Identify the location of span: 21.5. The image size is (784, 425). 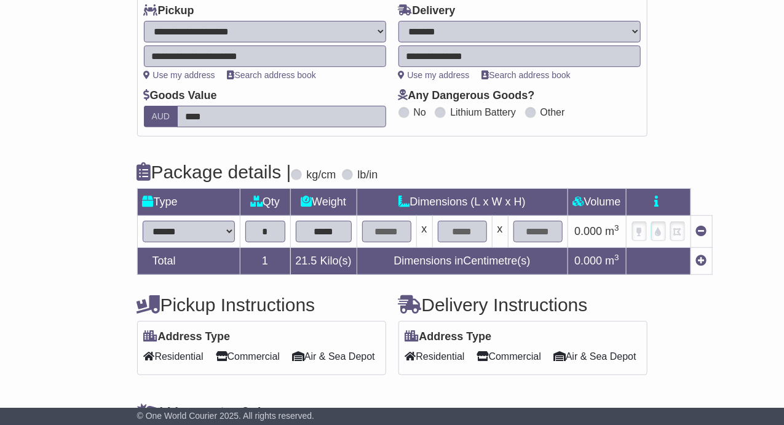
(306, 261).